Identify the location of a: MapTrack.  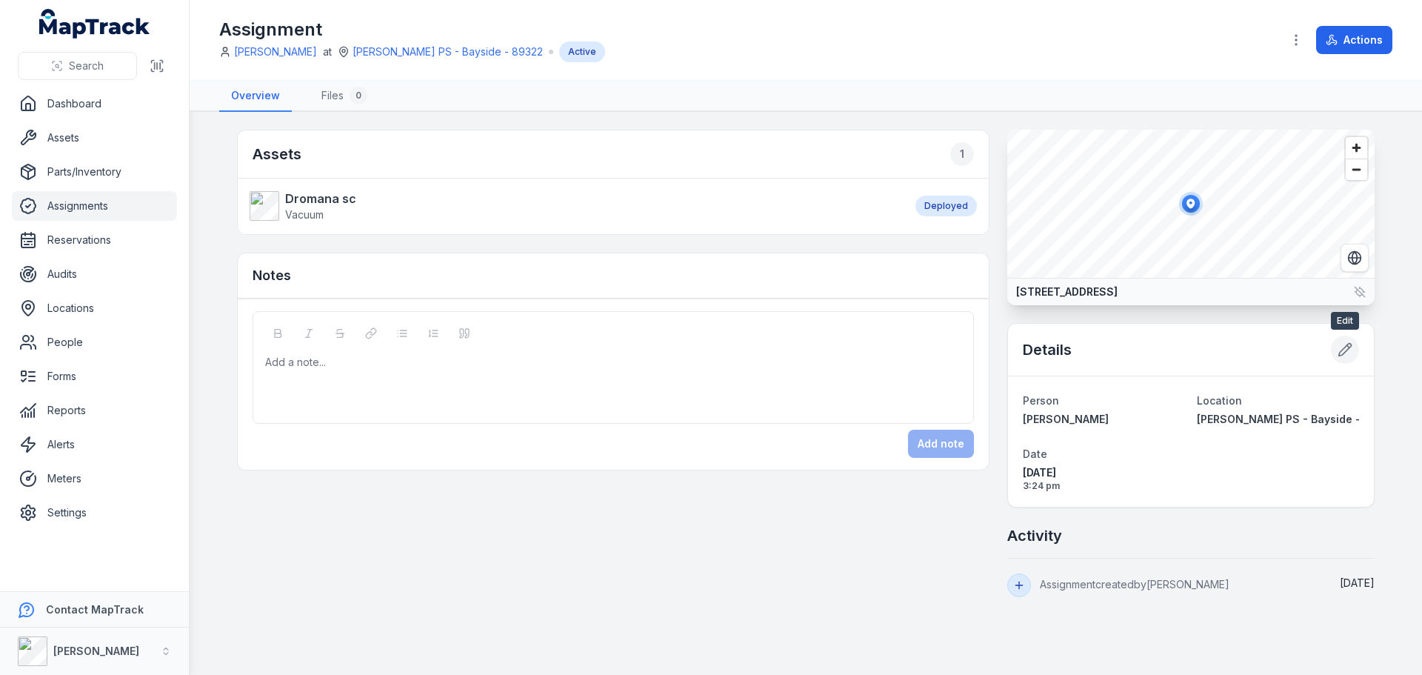
(95, 24).